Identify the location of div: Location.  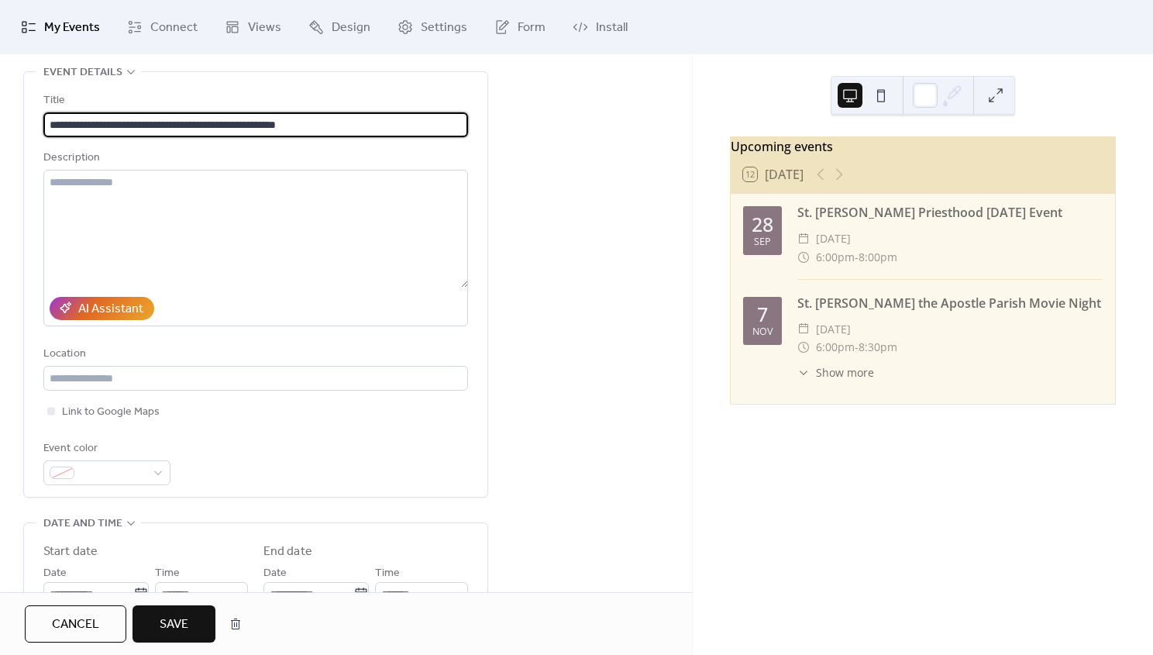
(254, 354).